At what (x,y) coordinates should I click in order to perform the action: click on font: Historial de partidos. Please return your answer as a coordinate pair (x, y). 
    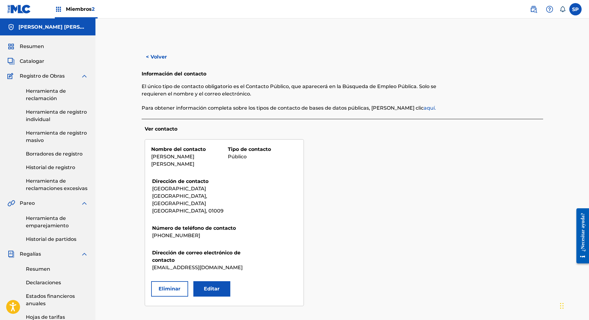
    Looking at the image, I should click on (51, 239).